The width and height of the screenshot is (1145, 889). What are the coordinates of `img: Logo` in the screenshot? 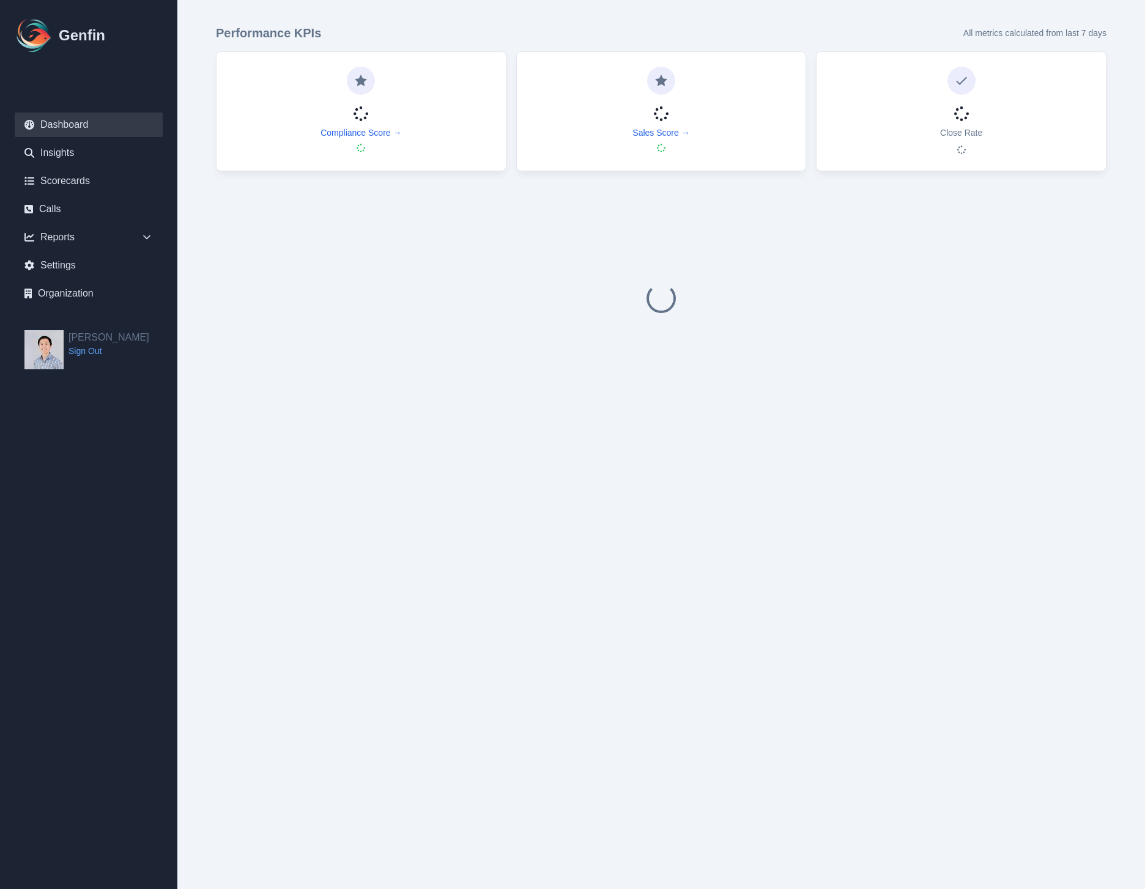 It's located at (34, 35).